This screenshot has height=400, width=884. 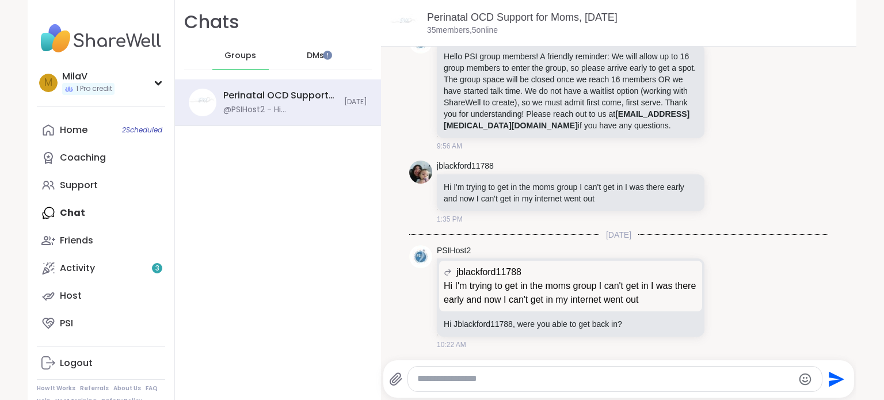 What do you see at coordinates (605, 379) in the screenshot?
I see `textarea: Type your message` at bounding box center [605, 379].